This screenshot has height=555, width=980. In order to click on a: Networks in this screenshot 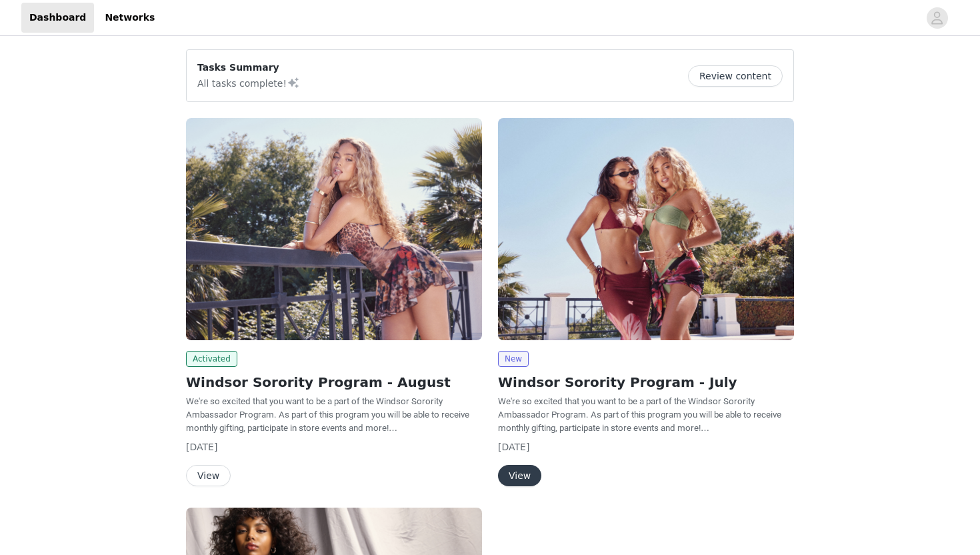, I will do `click(129, 17)`.